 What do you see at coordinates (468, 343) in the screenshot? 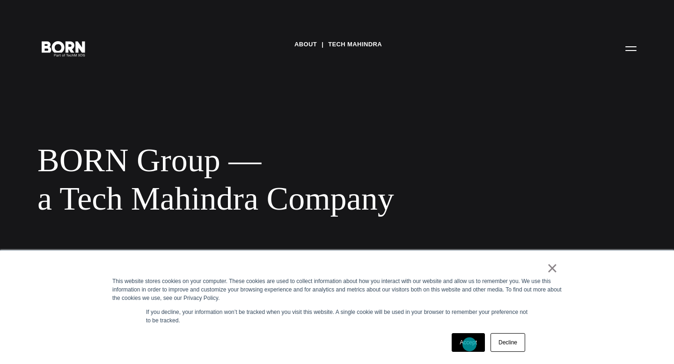
I see `a: Accept` at bounding box center [468, 343].